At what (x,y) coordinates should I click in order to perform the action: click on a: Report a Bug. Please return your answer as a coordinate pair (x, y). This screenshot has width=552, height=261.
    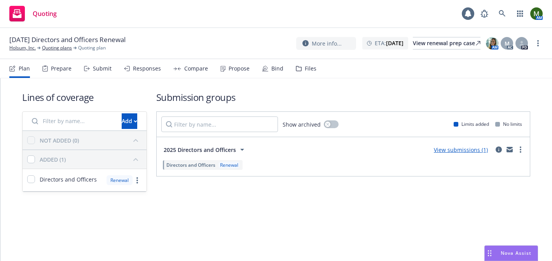
    Looking at the image, I should click on (485, 14).